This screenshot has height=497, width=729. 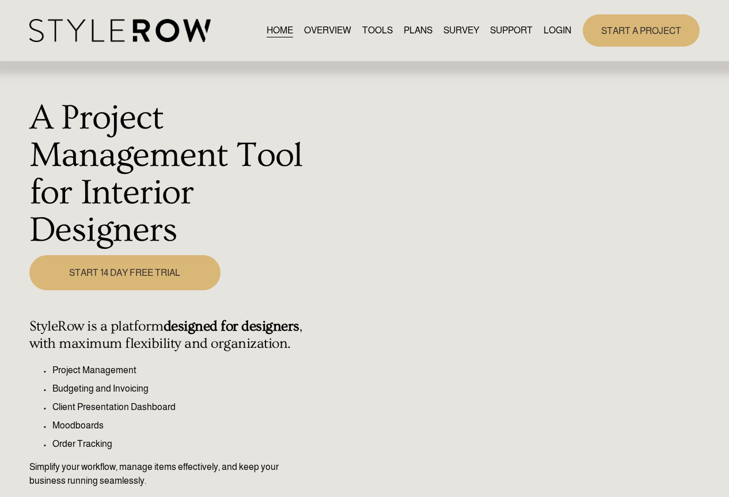 What do you see at coordinates (377, 30) in the screenshot?
I see `a: TOOLS` at bounding box center [377, 30].